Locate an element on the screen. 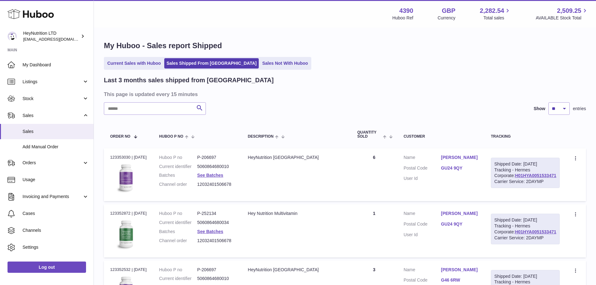  span: Invoicing and Payments is located at coordinates (52, 196).